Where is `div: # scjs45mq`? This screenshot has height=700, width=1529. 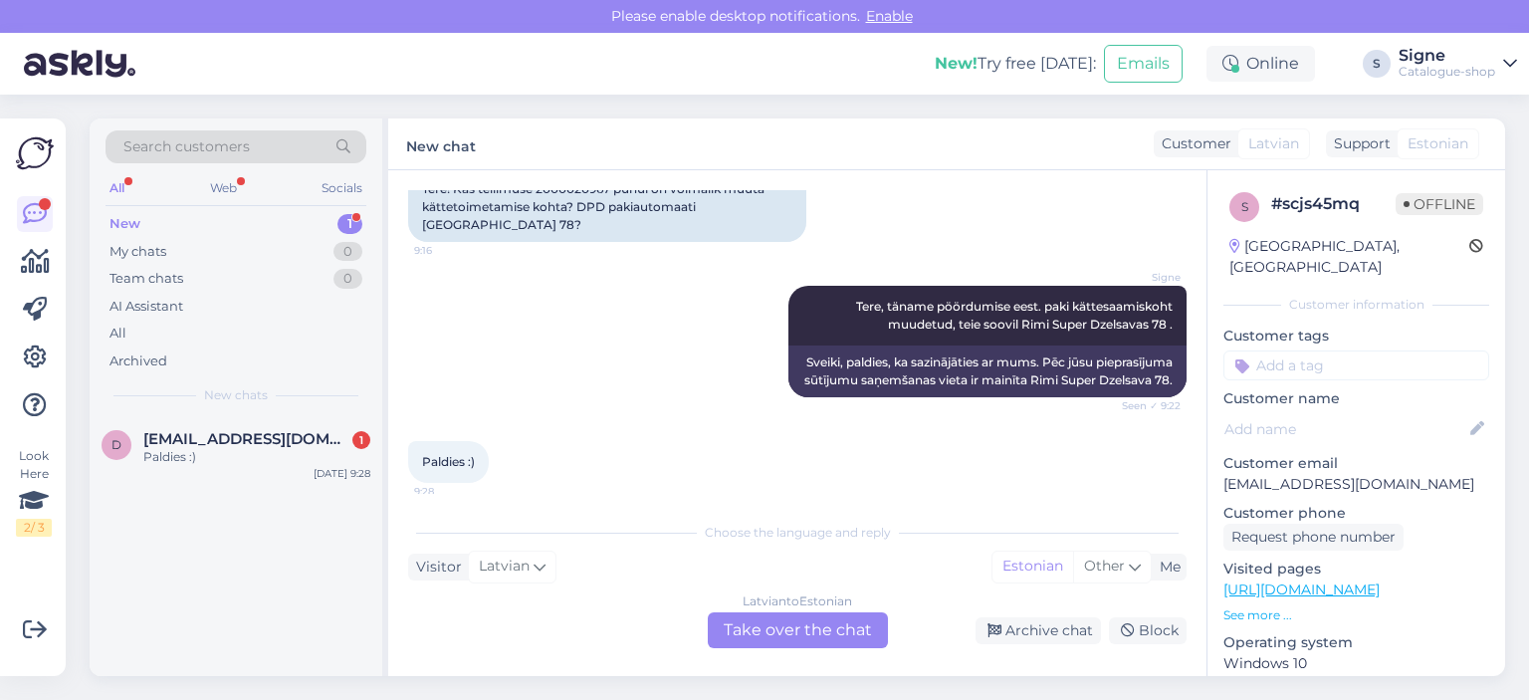 div: # scjs45mq is located at coordinates (1333, 204).